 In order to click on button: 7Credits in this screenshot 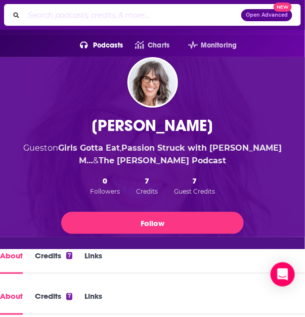, I will do `click(146, 185)`.